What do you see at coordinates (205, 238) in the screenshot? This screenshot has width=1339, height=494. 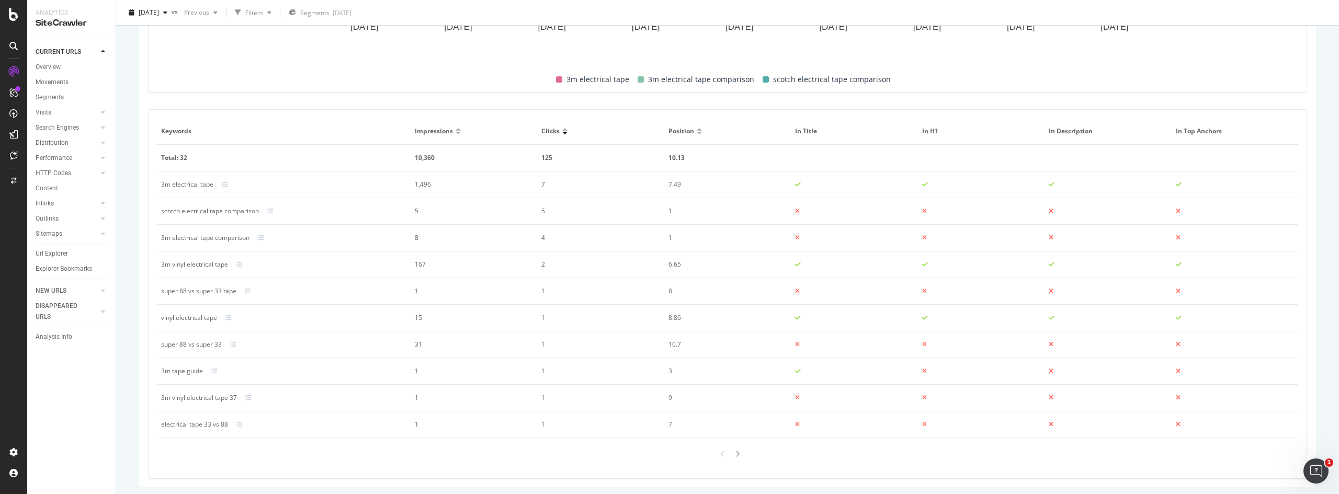 I see `div: 3m electrical tape comparison` at bounding box center [205, 238].